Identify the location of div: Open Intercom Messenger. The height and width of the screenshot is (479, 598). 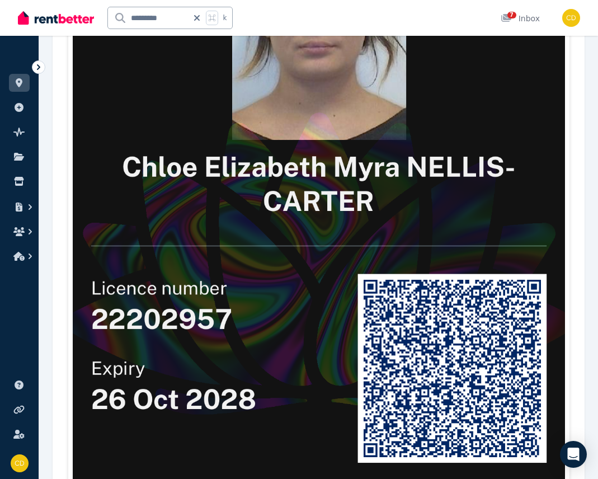
(573, 454).